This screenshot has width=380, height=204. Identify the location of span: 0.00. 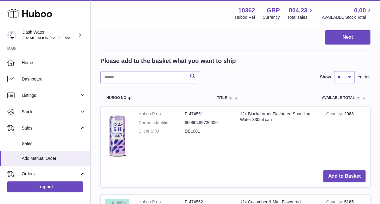
(360, 10).